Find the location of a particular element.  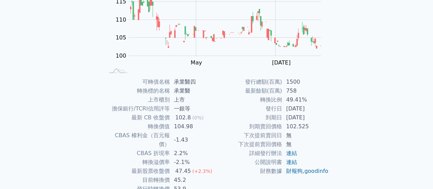

td: -2.1% is located at coordinates (193, 162).